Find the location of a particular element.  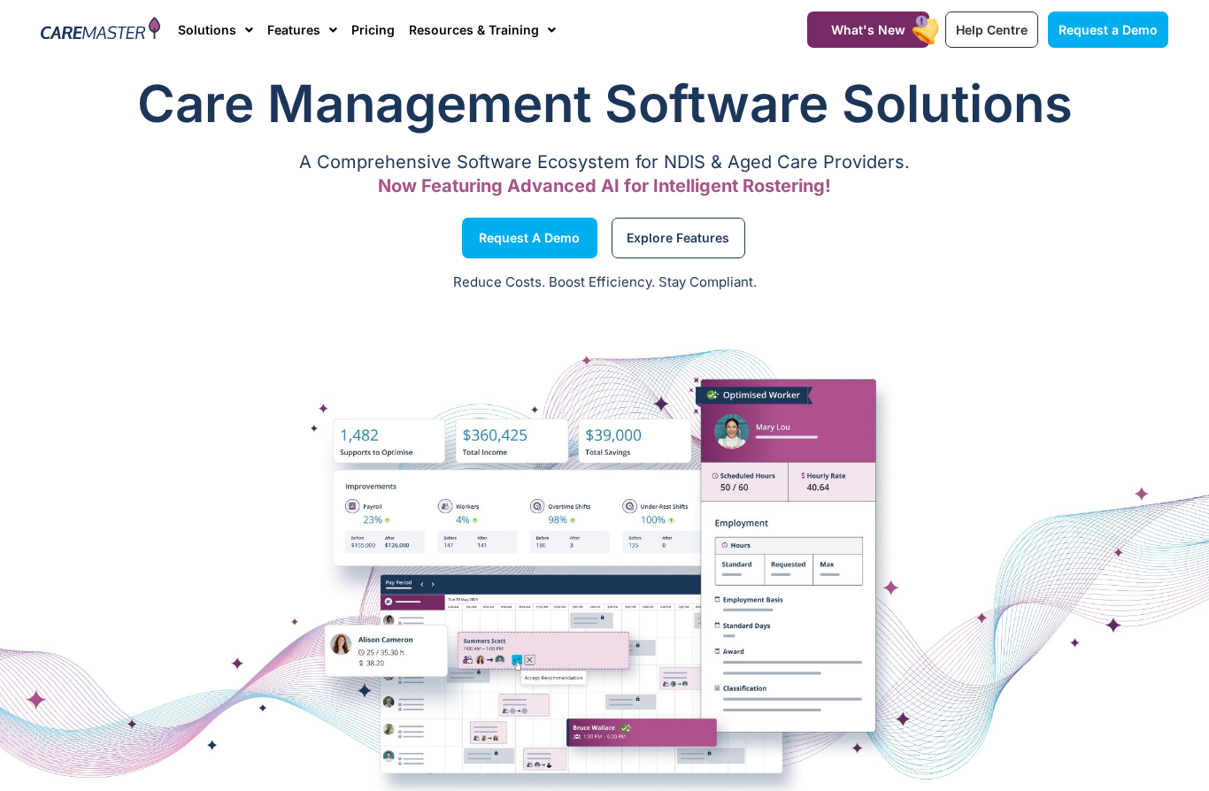

span: Explore Features is located at coordinates (678, 238).